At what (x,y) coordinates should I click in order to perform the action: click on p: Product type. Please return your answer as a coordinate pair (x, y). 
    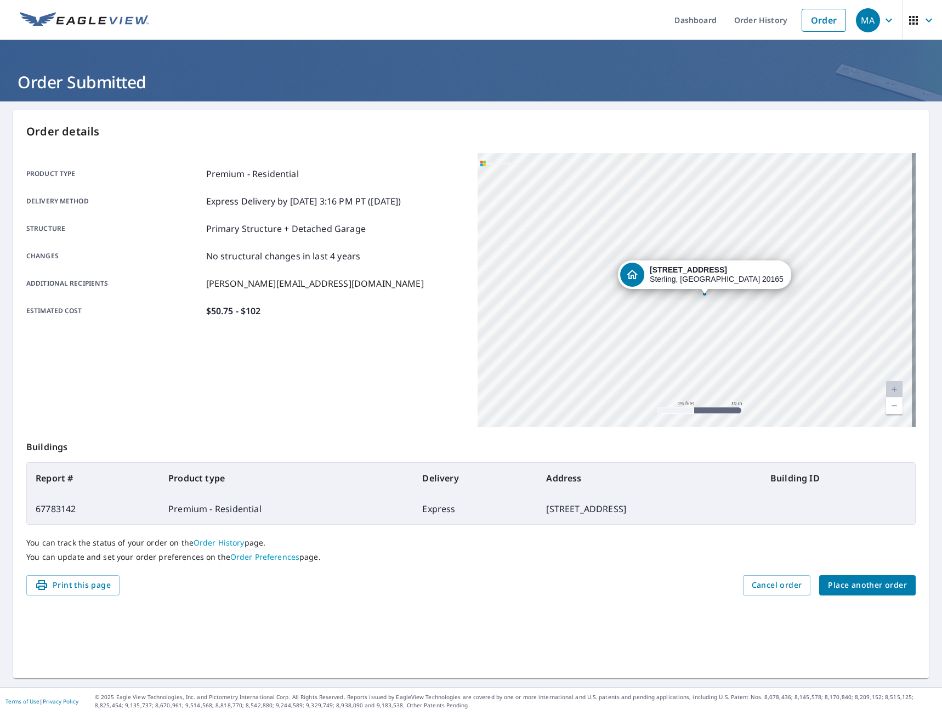
    Looking at the image, I should click on (114, 174).